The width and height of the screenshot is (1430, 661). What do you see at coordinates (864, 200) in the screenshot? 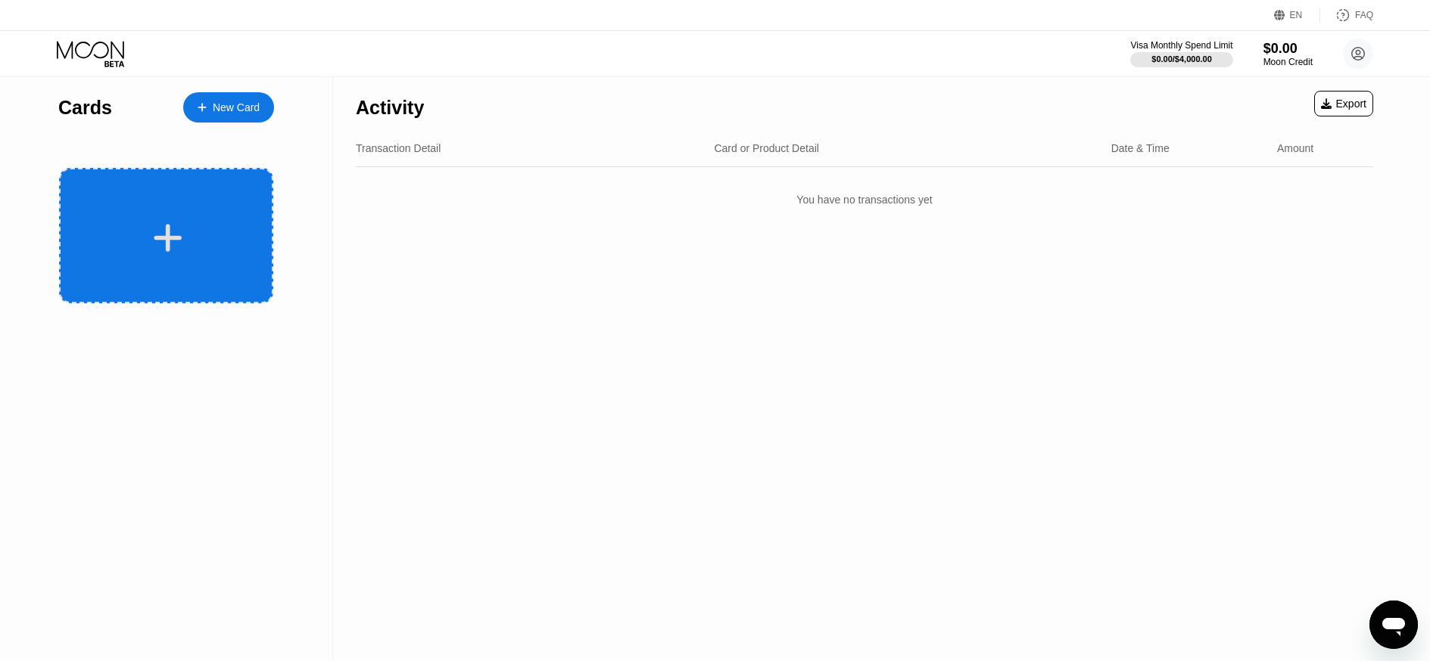
I see `div: You have no transactions yet` at bounding box center [864, 200].